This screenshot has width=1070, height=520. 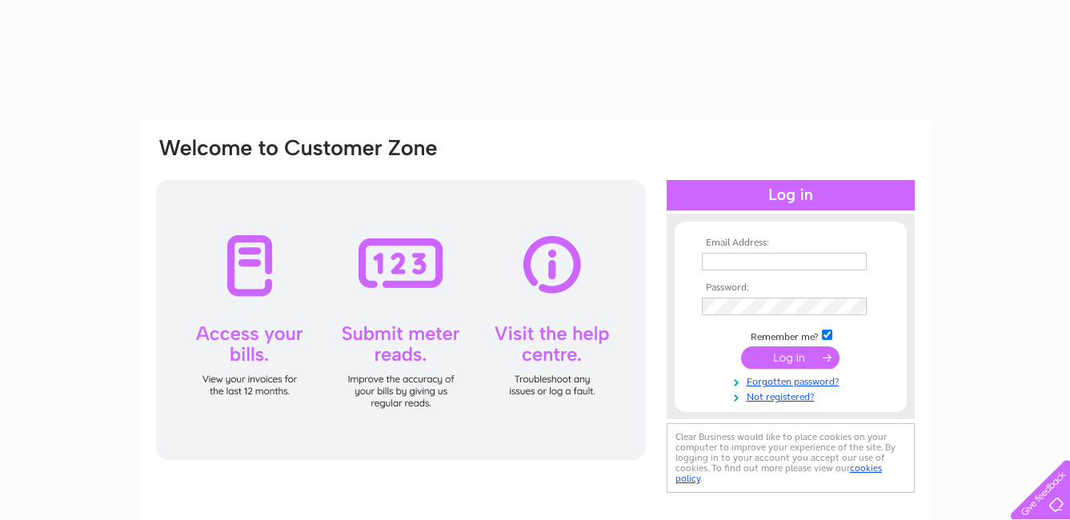 I want to click on a: Forgotten password?, so click(x=792, y=380).